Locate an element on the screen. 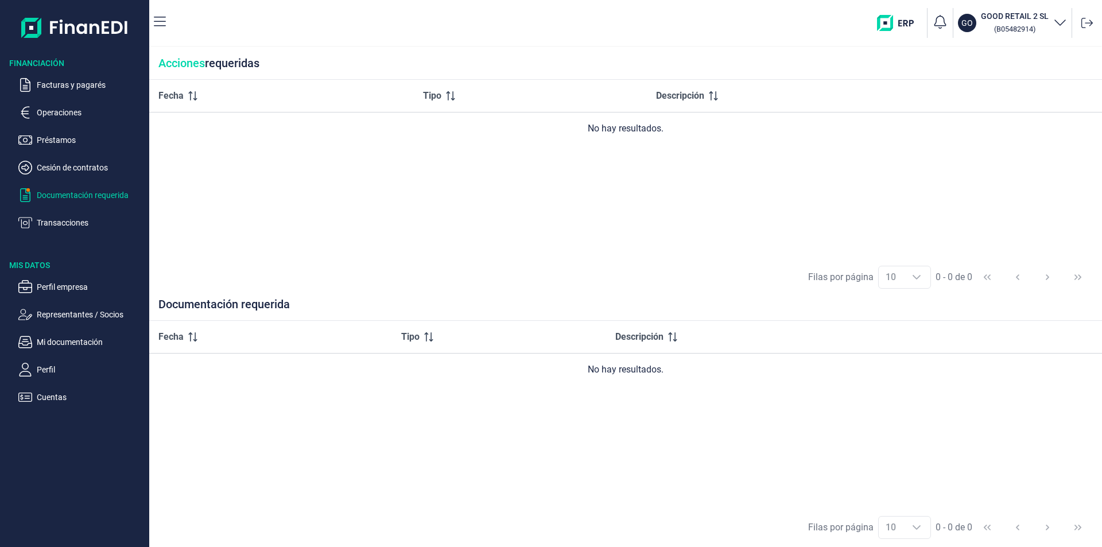  button: Cesión de contratos is located at coordinates (81, 168).